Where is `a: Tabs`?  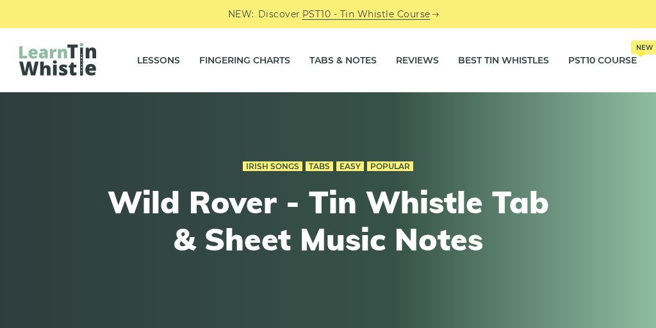 a: Tabs is located at coordinates (319, 167).